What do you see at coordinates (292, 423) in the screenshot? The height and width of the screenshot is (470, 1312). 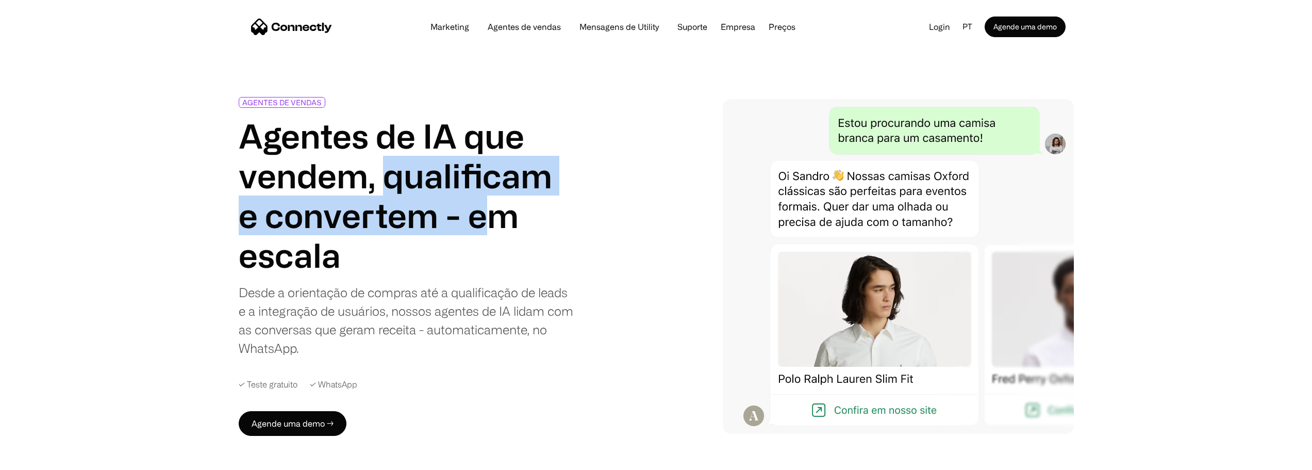 I see `a: Agende uma demo →` at bounding box center [292, 423].